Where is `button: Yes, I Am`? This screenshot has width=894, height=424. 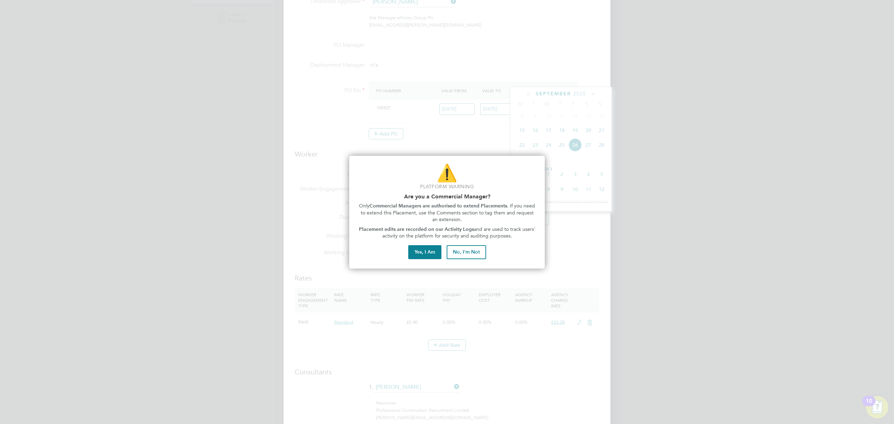 button: Yes, I Am is located at coordinates (425, 252).